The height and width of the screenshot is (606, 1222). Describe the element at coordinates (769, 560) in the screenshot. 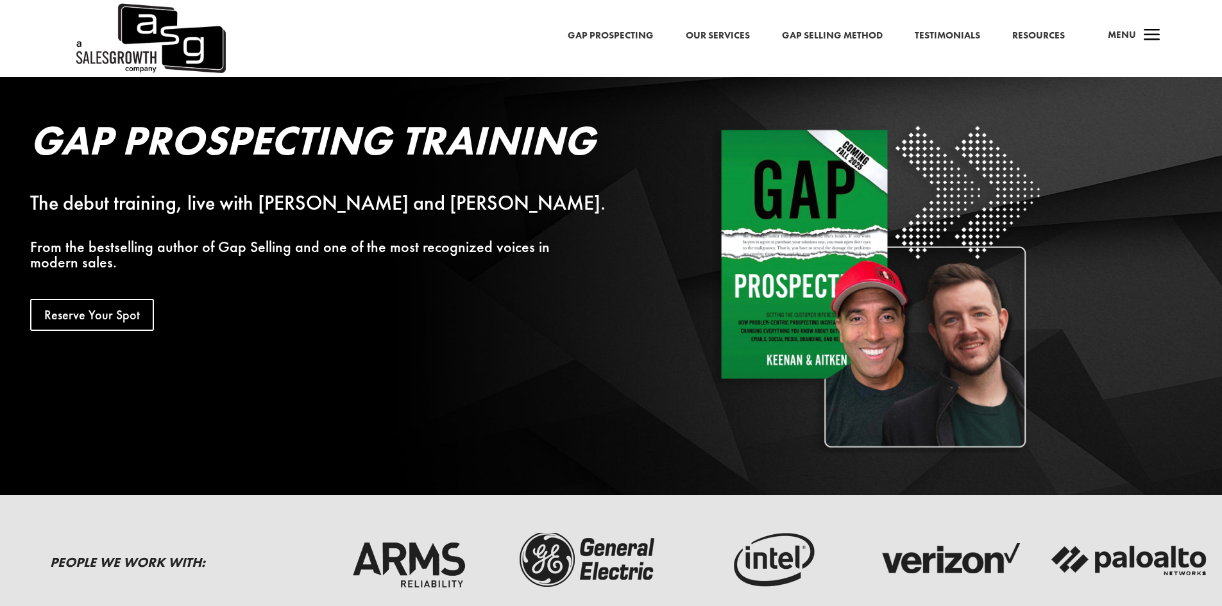

I see `img: intel-logo-dark` at that location.